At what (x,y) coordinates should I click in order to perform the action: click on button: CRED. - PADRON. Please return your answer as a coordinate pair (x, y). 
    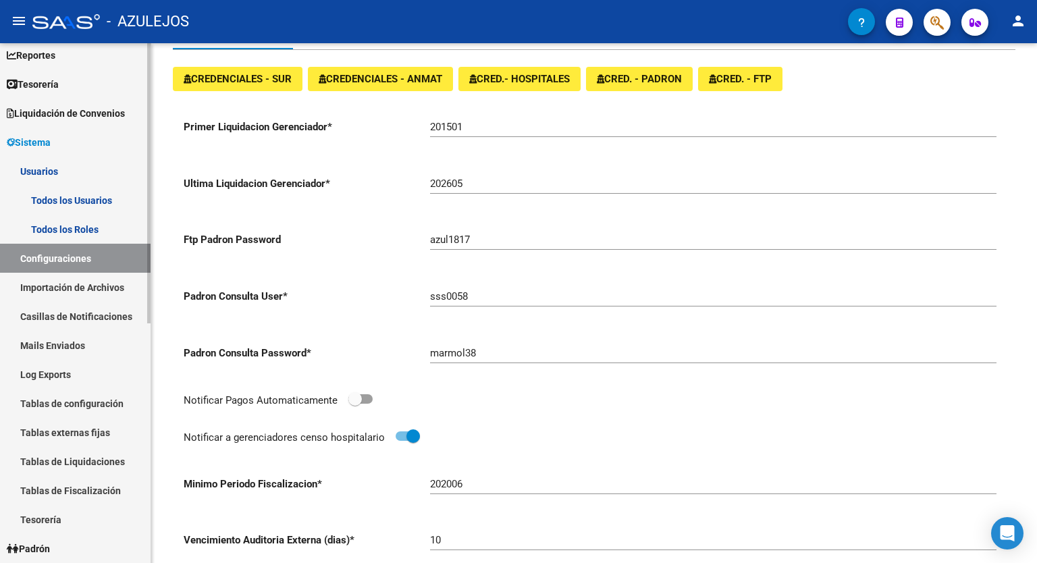
    Looking at the image, I should click on (639, 79).